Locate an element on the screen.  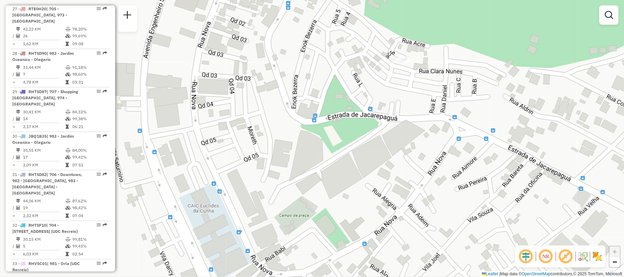
a: Leaflet is located at coordinates (490, 274).